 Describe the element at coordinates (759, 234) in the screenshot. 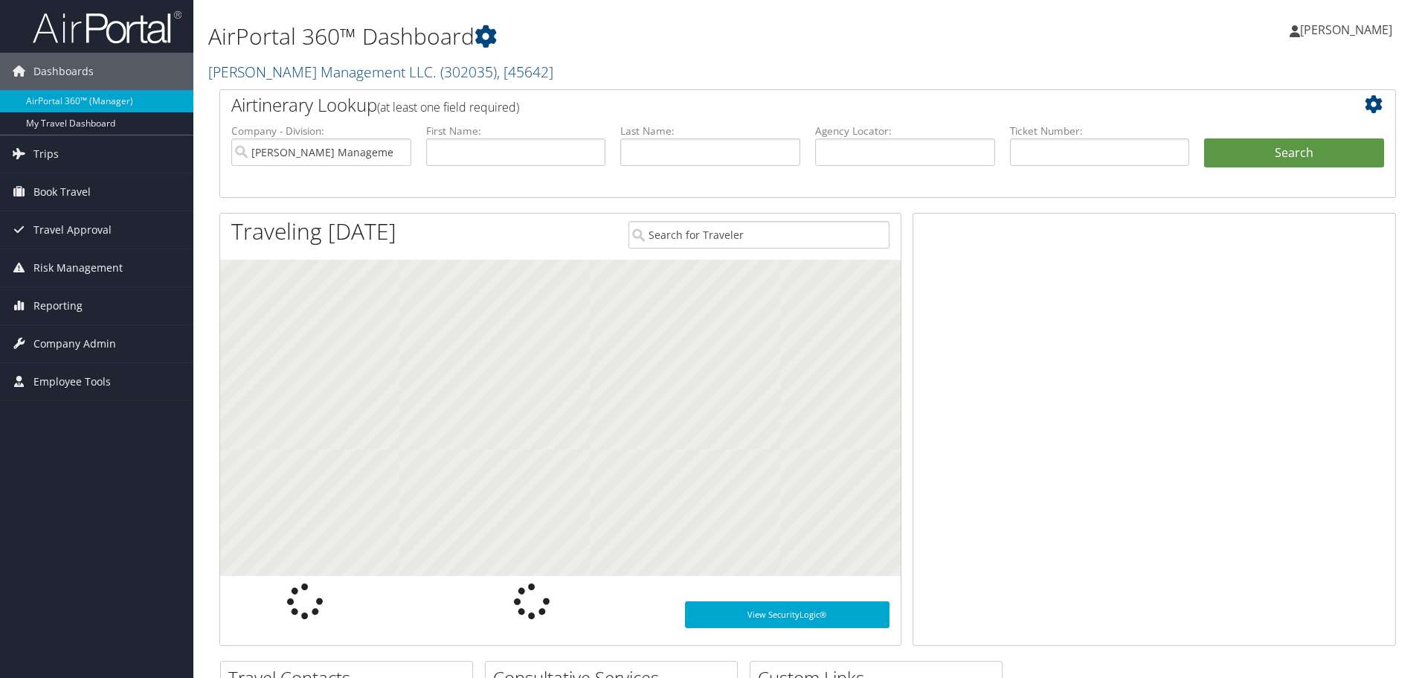

I see `input: Search for Traveler` at that location.